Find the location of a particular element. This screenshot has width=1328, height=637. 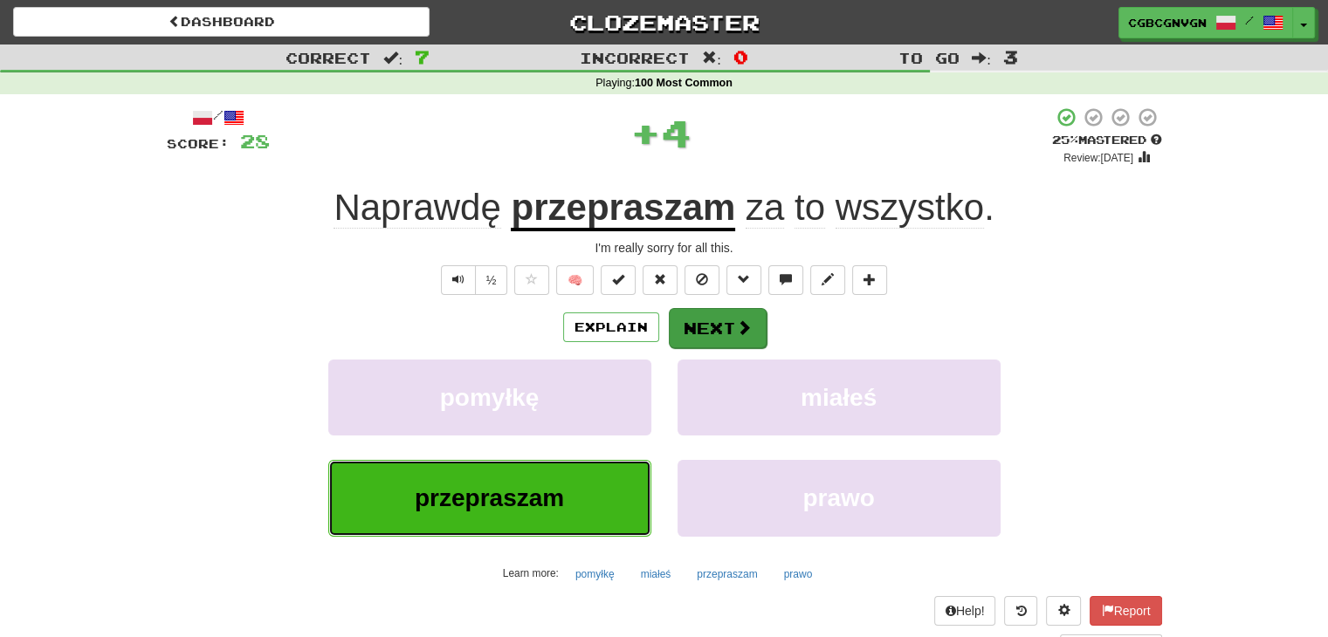

span: To go is located at coordinates (929, 58).